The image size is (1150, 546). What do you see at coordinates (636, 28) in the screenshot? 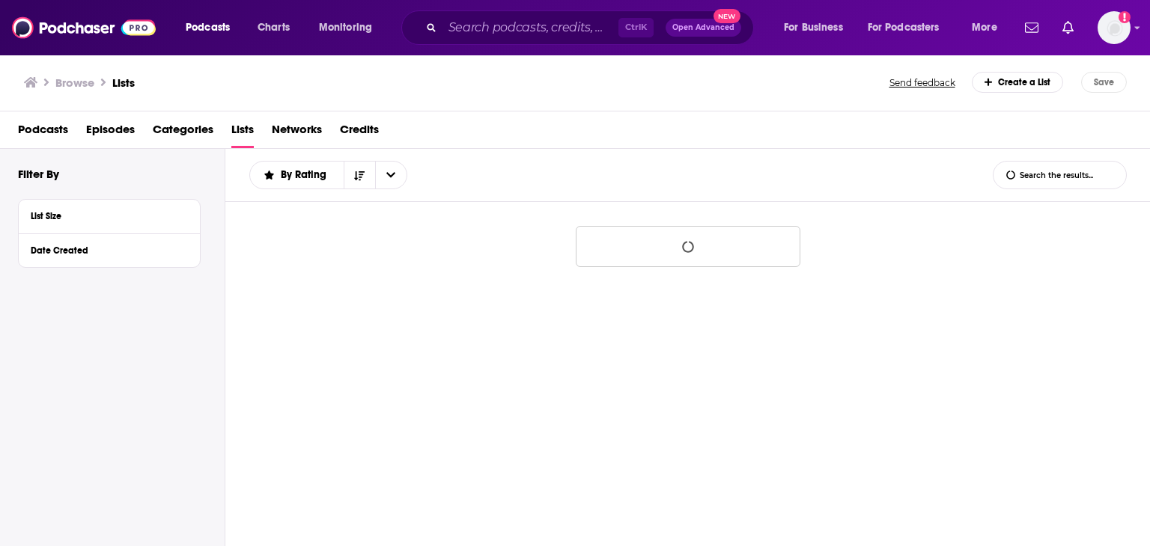
I see `span: Ctrl K` at bounding box center [636, 28].